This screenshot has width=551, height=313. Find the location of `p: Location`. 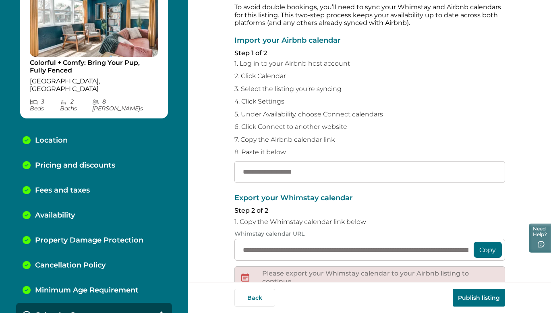

p: Location is located at coordinates (51, 140).